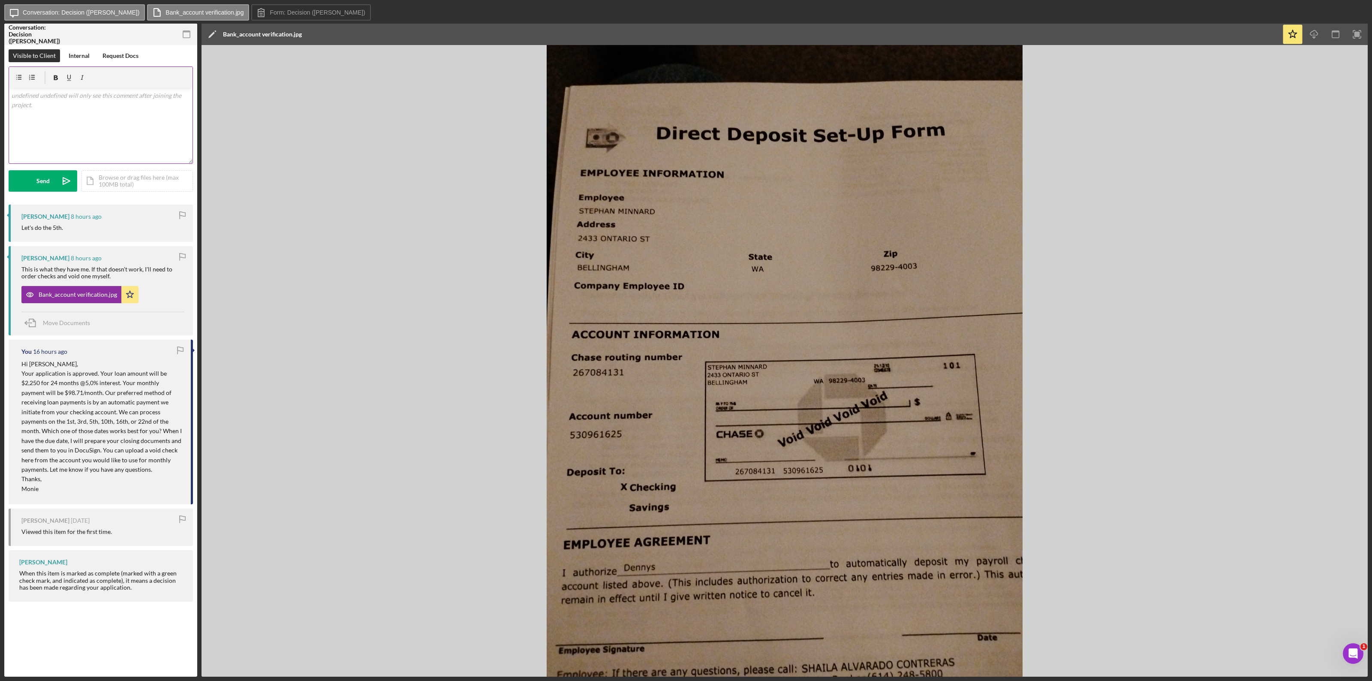  Describe the element at coordinates (86, 258) in the screenshot. I see `time: 2025-09-26 07:04` at that location.